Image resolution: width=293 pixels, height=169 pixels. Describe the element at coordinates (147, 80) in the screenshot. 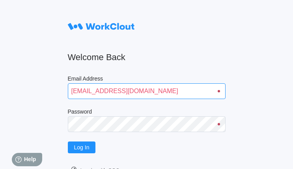

I see `label: Email Address` at that location.